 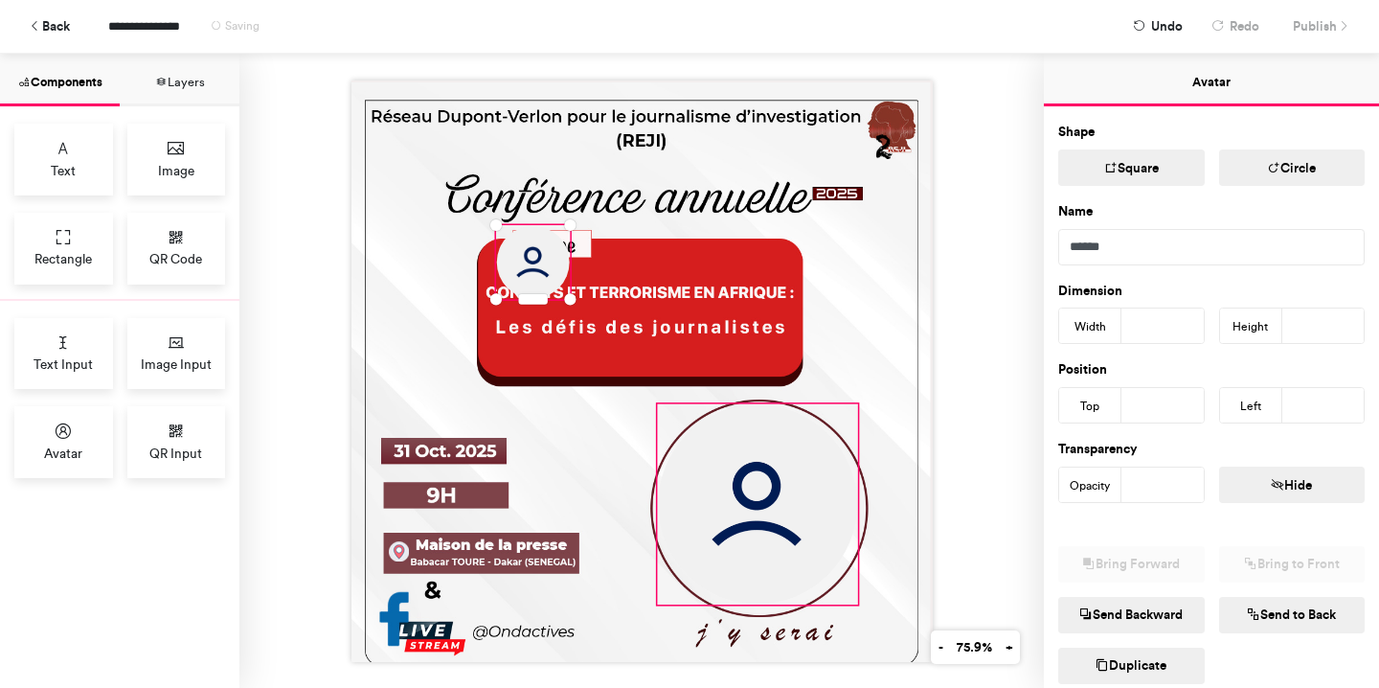 I want to click on span: Image, so click(x=176, y=170).